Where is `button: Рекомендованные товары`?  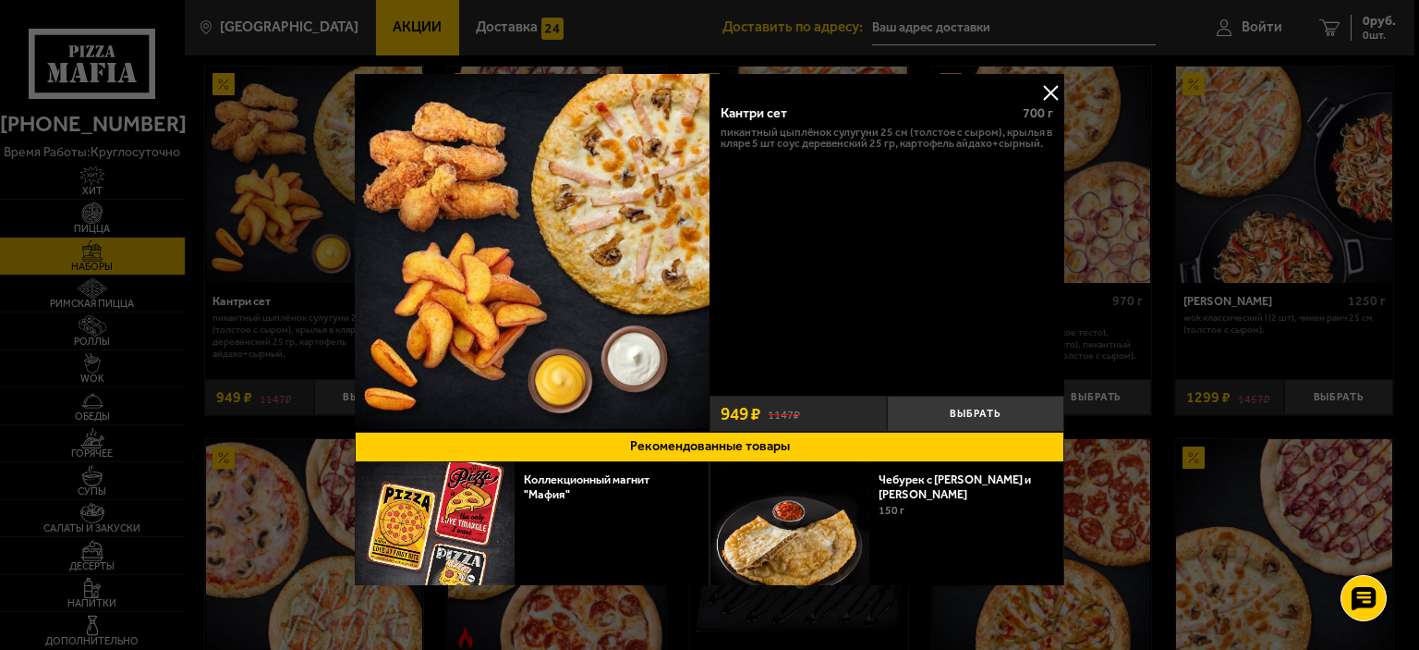
button: Рекомендованные товары is located at coordinates (710, 446).